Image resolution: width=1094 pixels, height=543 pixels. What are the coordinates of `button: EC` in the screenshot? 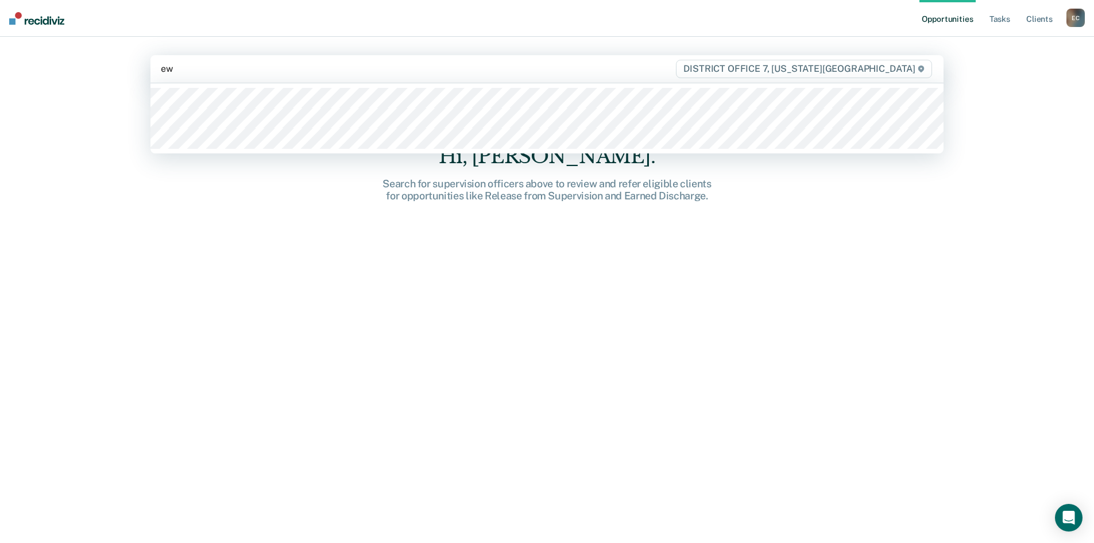 It's located at (1076, 18).